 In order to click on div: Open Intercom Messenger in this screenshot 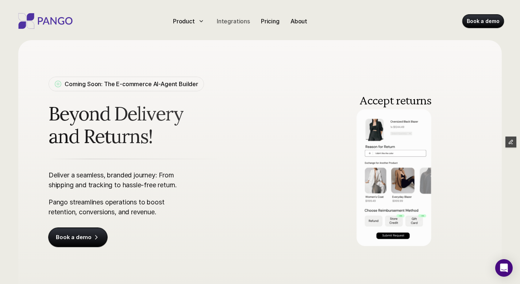, I will do `click(504, 268)`.